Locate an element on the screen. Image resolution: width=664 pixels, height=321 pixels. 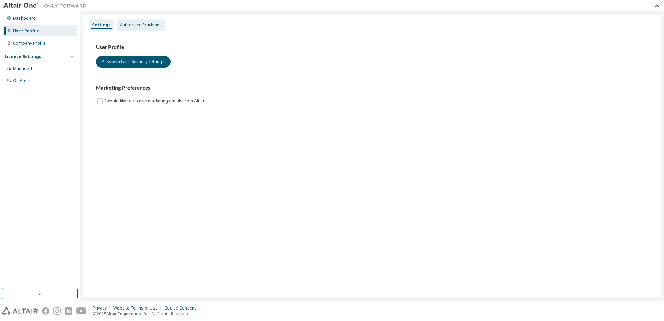
div: Authorized Machines is located at coordinates (141, 25).